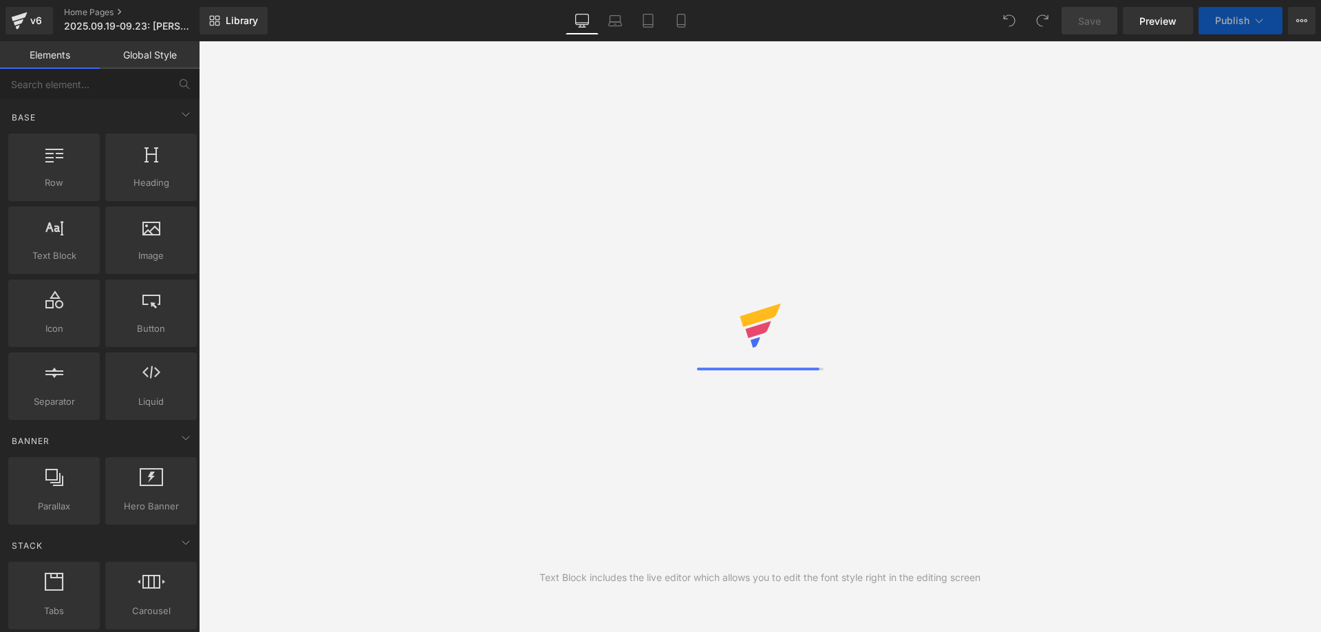  Describe the element at coordinates (1158, 21) in the screenshot. I see `a: Preview` at that location.